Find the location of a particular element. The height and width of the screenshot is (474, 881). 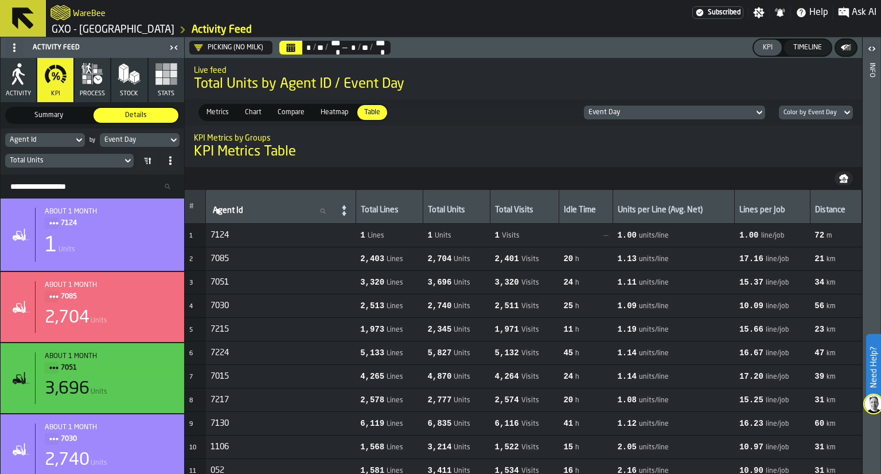

span: Chart is located at coordinates (253, 112).